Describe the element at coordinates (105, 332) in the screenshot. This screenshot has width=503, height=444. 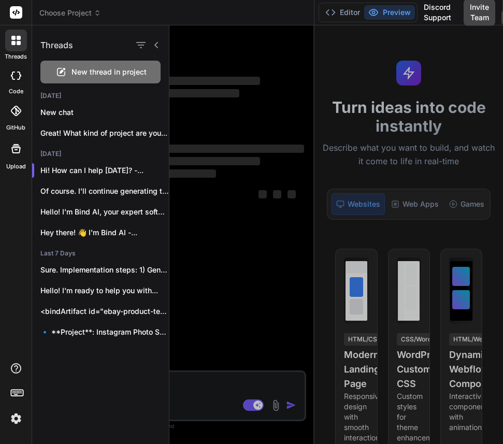
I see `p: 🔹 **Project**: Instagram Photo Sharing App 🔧...` at that location.